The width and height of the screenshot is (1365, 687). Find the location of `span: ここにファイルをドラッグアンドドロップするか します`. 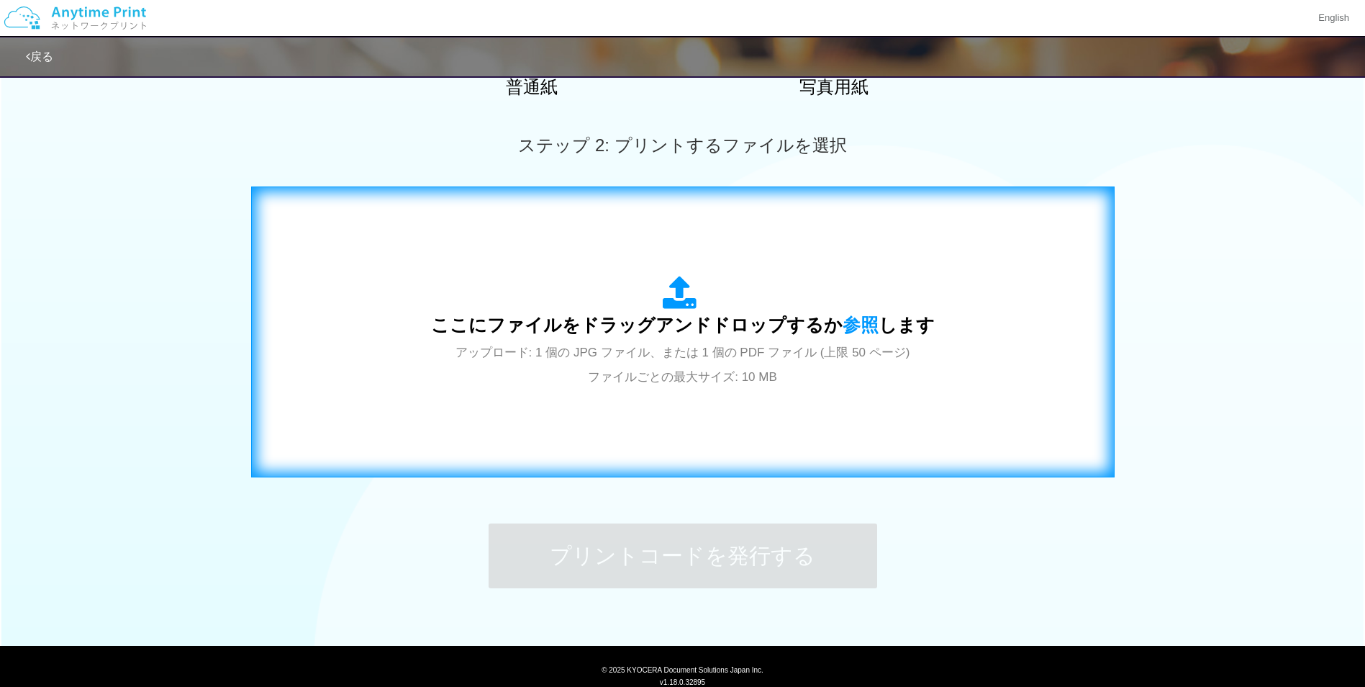

span: ここにファイルをドラッグアンドドロップするか します is located at coordinates (683, 325).